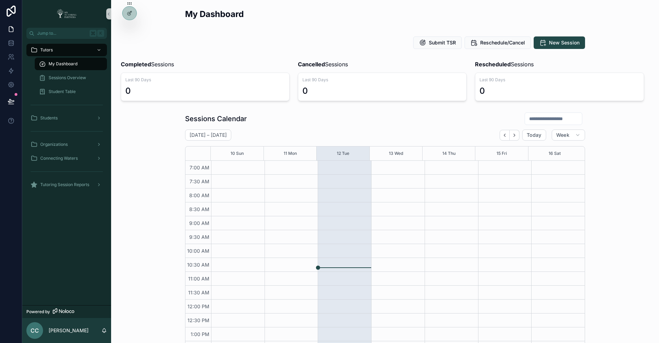 Image resolution: width=659 pixels, height=343 pixels. Describe the element at coordinates (199, 279) in the screenshot. I see `span: 11:00 AM` at that location.